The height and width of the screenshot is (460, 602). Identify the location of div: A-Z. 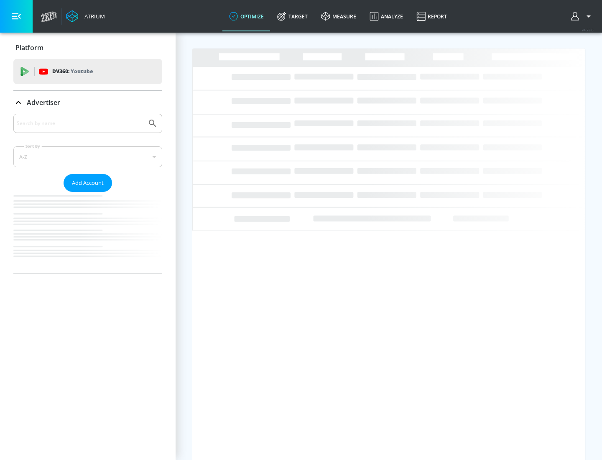
(88, 157).